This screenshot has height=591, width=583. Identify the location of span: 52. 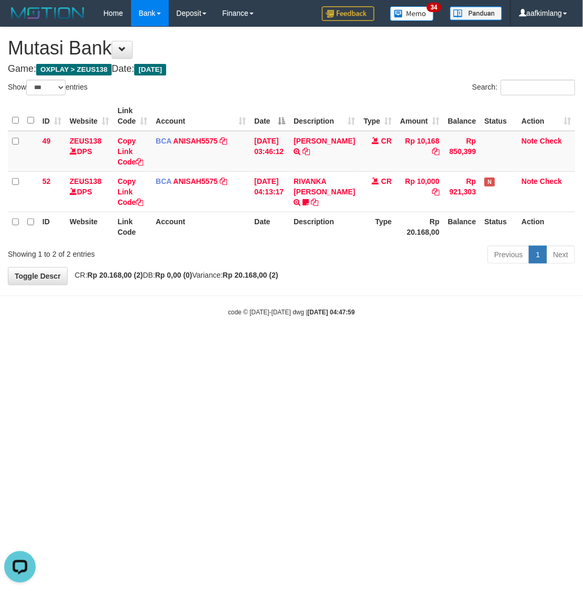
(47, 181).